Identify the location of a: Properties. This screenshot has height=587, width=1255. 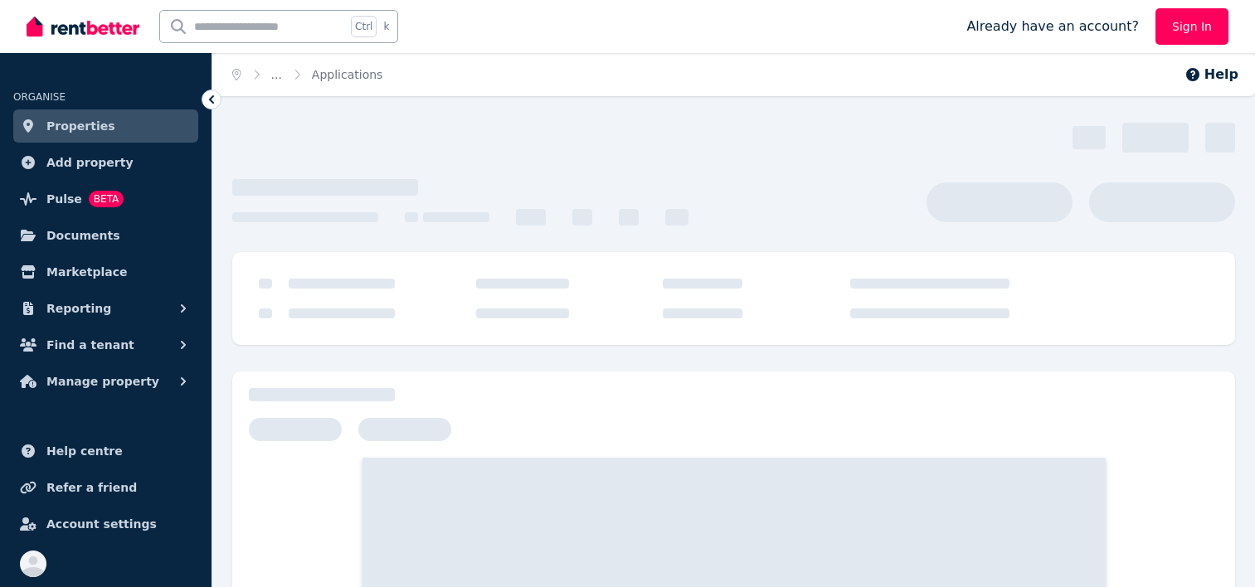
(105, 126).